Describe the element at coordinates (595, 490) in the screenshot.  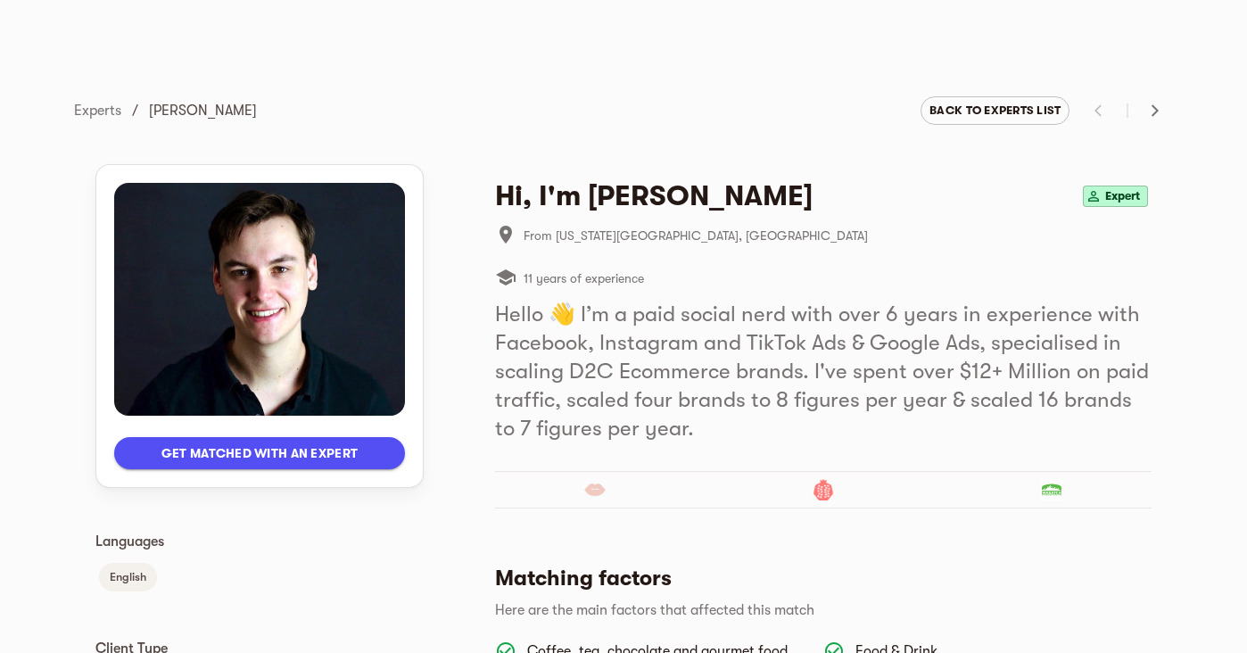
I see `div: Rainkiss` at that location.